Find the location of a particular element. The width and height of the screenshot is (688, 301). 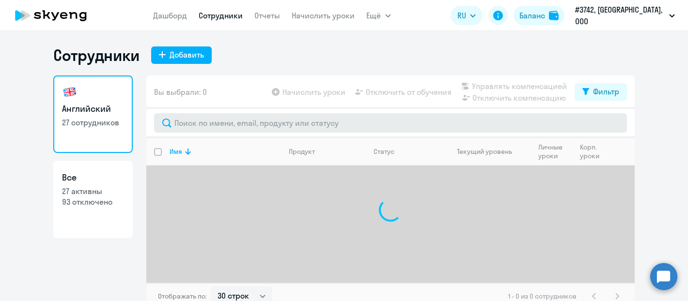

a: Все27 активны93 отключено is located at coordinates (93, 200).